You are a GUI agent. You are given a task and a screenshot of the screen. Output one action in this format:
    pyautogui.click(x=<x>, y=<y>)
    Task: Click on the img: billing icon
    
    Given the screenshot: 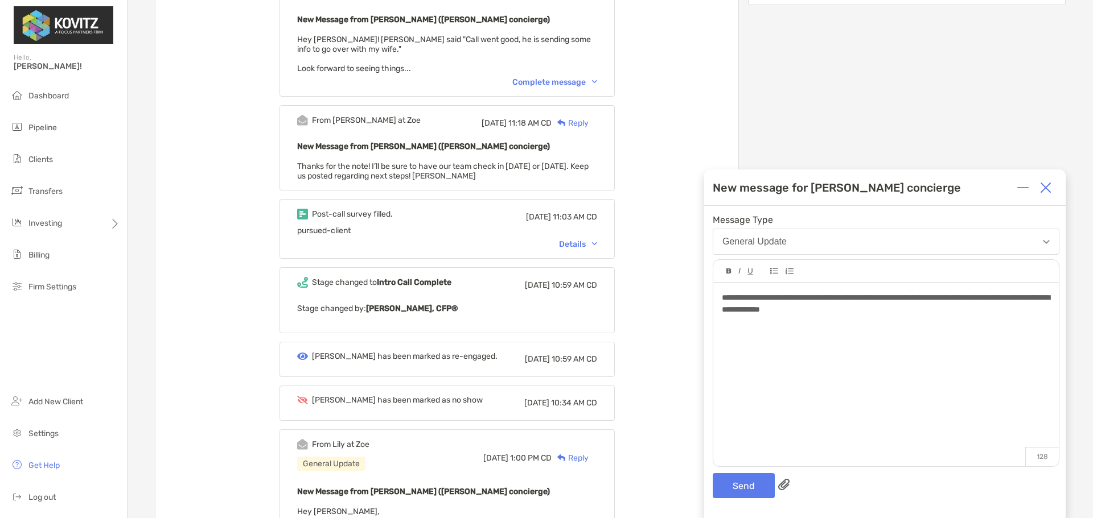 What is the action you would take?
    pyautogui.click(x=17, y=254)
    